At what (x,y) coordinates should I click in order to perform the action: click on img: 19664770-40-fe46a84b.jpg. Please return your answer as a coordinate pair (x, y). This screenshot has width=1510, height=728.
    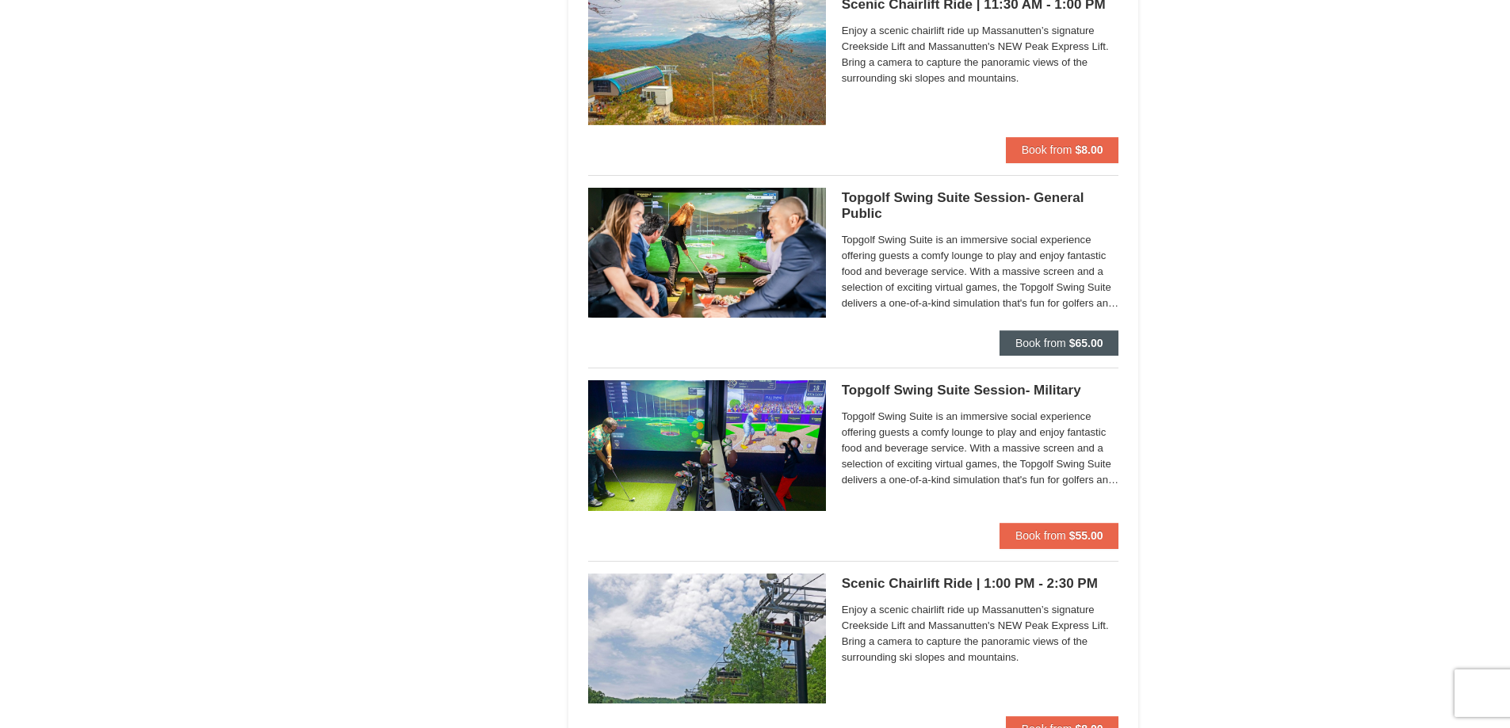
    Looking at the image, I should click on (707, 445).